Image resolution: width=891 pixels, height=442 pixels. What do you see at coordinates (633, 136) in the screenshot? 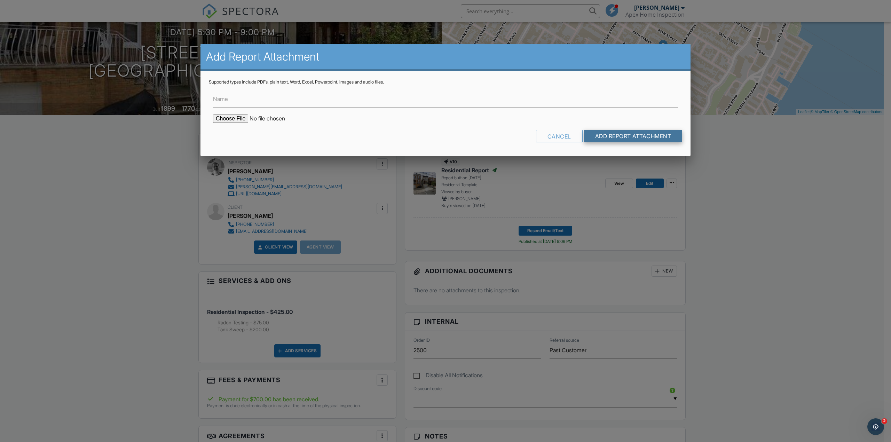
I see `input: Add Report Attachment` at bounding box center [633, 136].